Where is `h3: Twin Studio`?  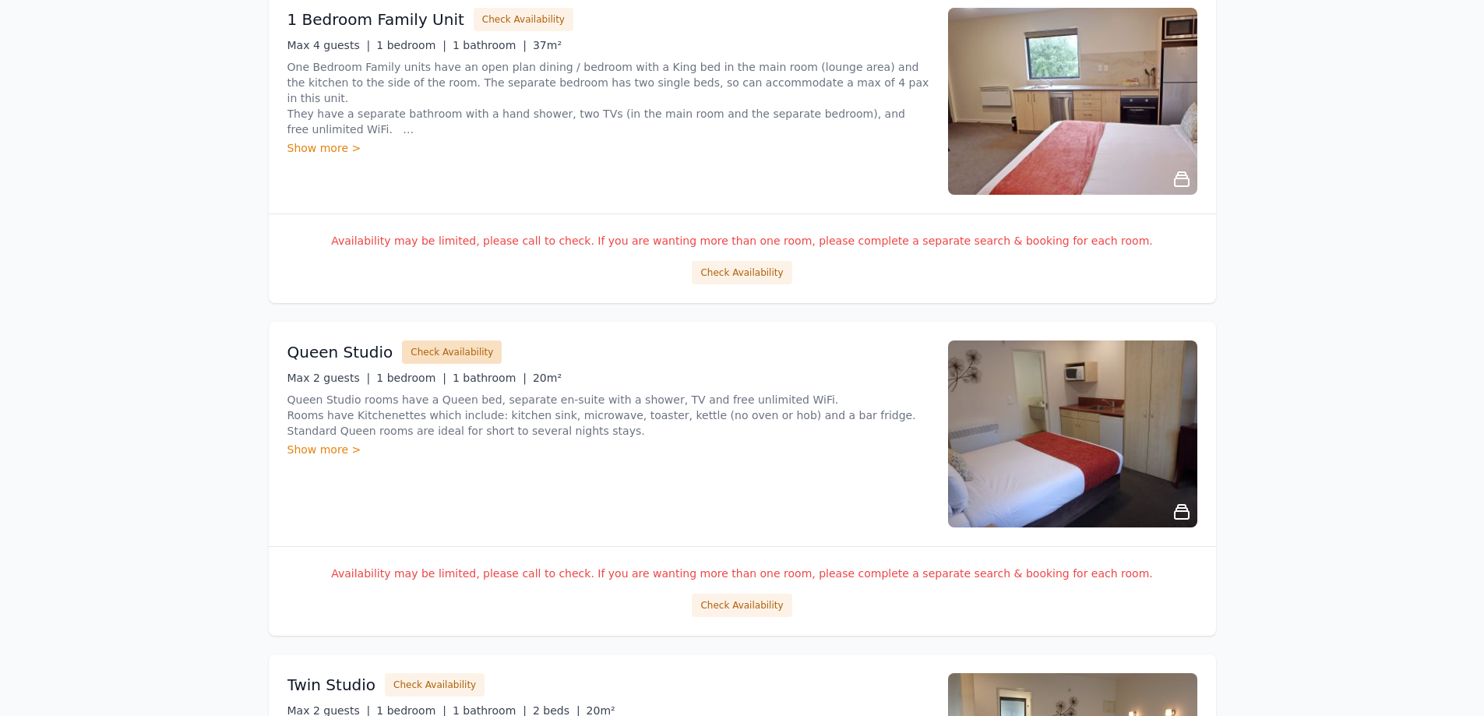 h3: Twin Studio is located at coordinates (332, 685).